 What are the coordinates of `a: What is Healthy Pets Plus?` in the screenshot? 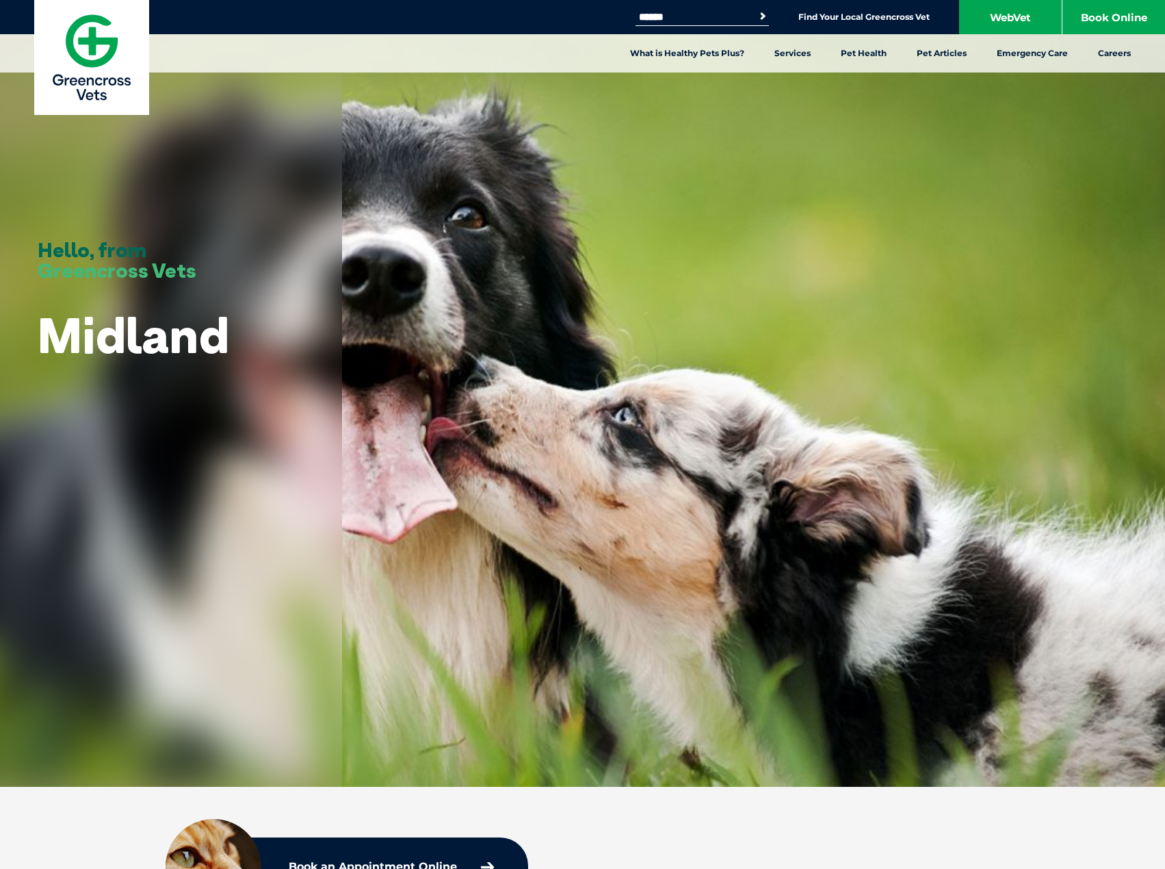 It's located at (687, 53).